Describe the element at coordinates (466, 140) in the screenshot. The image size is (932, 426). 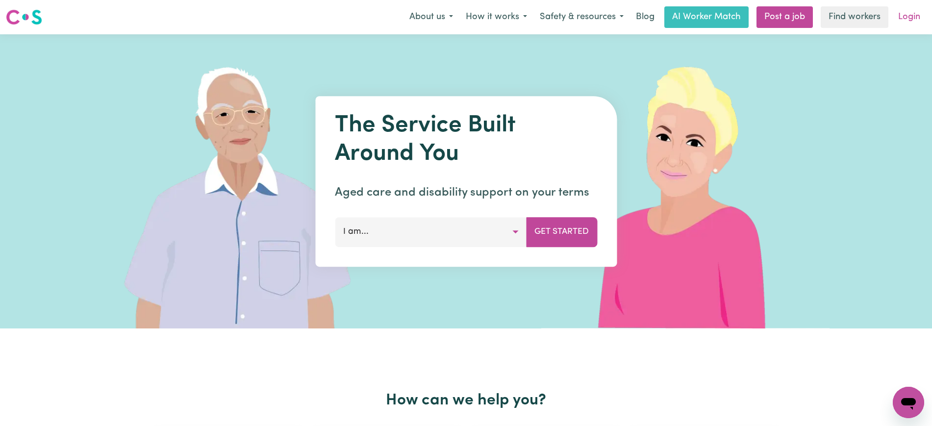
I see `h1: The Service Built Around You` at that location.